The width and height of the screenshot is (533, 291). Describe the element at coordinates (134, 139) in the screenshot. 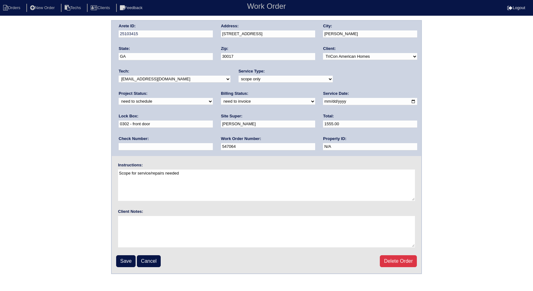

I see `label: Check Number:` at that location.